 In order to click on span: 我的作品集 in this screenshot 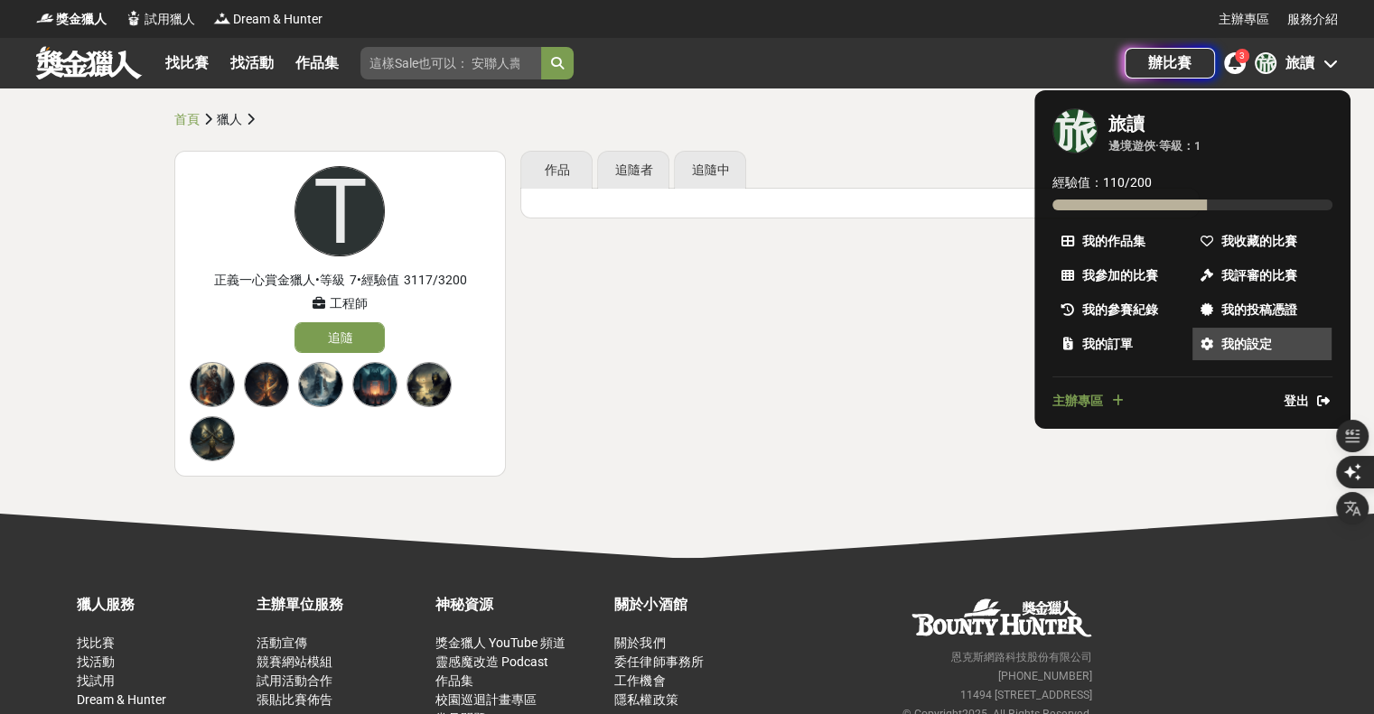, I will do `click(1114, 241)`.